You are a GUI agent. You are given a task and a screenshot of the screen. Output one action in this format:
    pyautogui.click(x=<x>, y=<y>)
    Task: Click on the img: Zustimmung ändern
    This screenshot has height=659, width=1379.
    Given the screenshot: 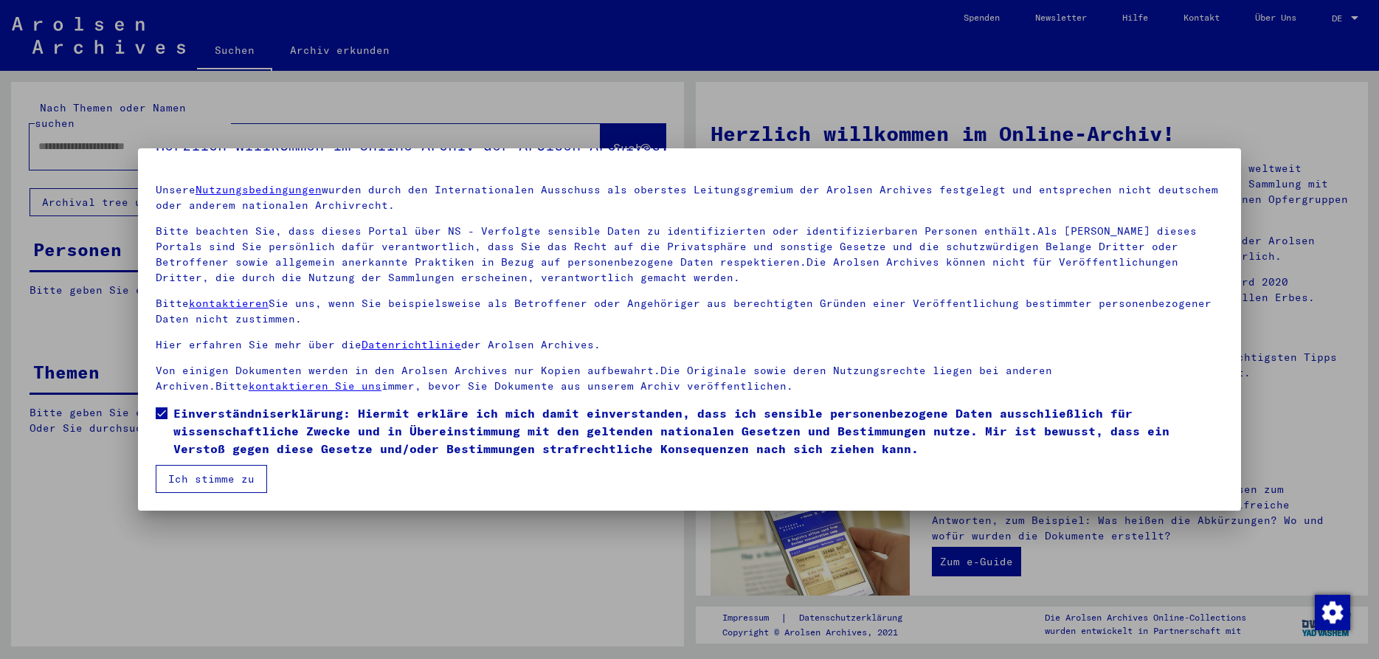 What is the action you would take?
    pyautogui.click(x=1333, y=613)
    